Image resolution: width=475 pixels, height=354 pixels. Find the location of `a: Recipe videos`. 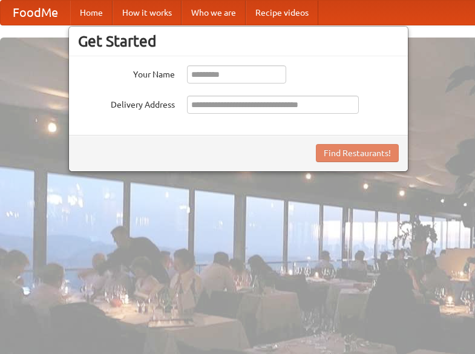

a: Recipe videos is located at coordinates (282, 13).